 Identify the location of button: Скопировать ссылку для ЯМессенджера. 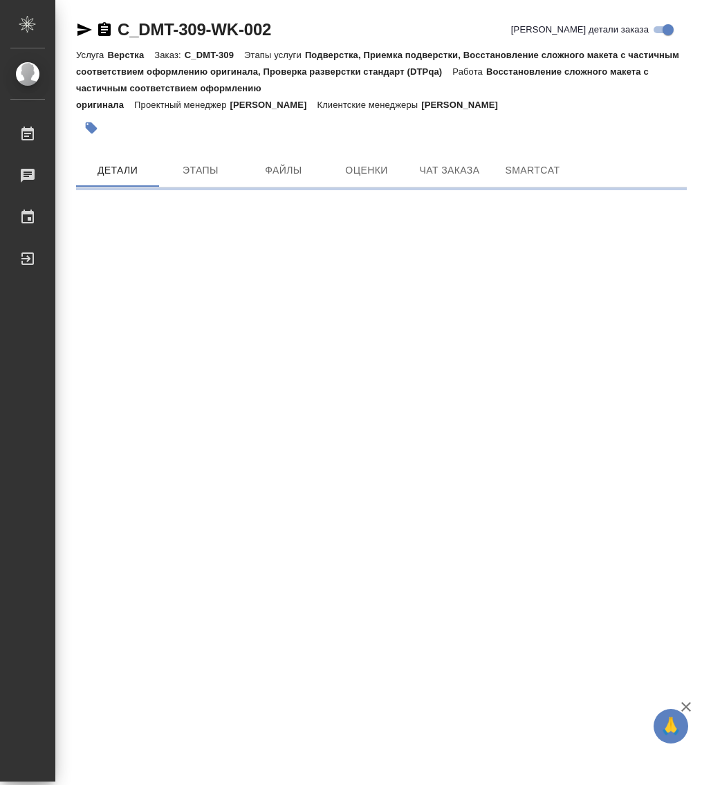
(84, 30).